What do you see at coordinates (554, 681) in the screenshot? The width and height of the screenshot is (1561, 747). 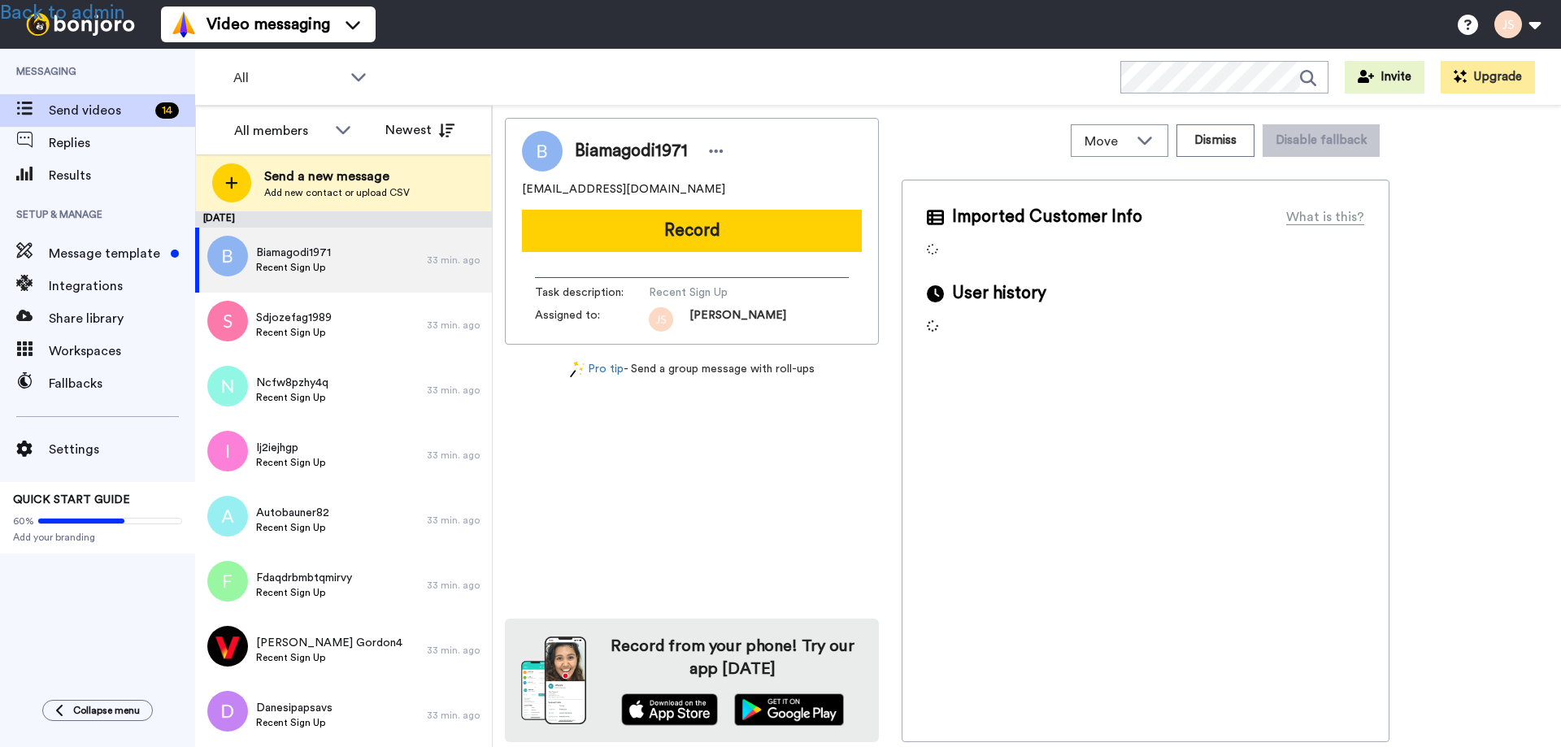 I see `img: download` at bounding box center [554, 681].